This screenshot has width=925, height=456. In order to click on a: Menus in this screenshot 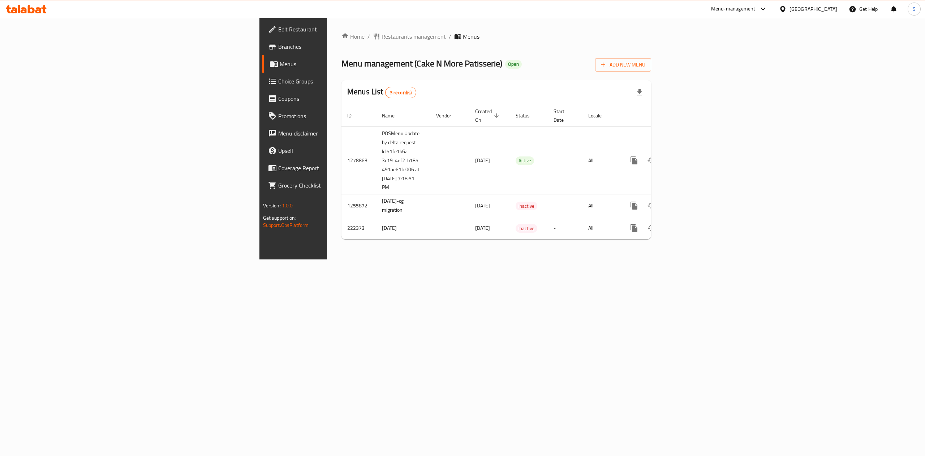, I will do `click(338, 64)`.